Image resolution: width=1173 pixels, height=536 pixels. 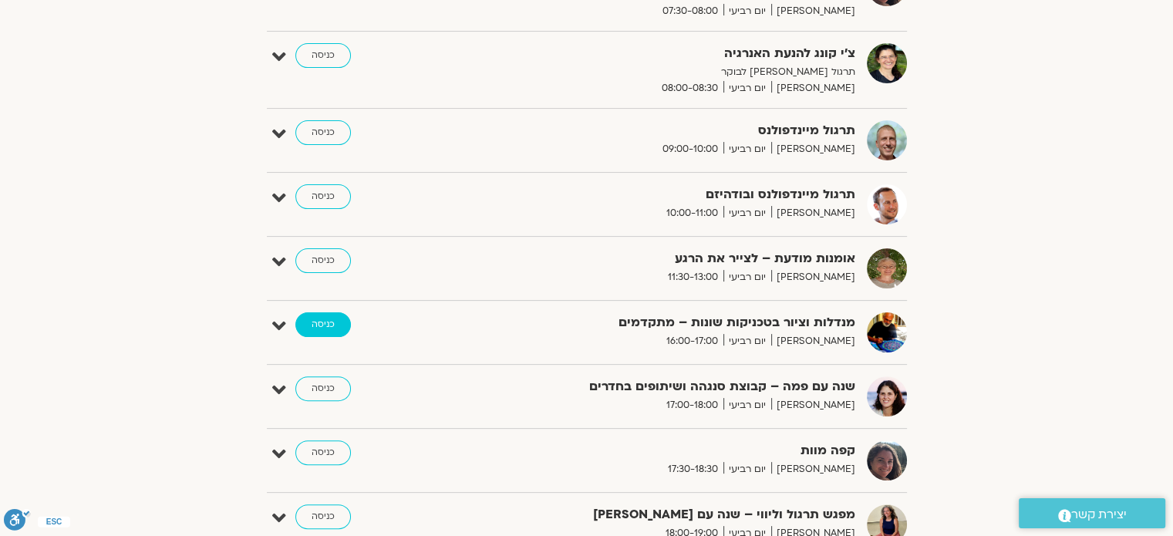 What do you see at coordinates (666, 194) in the screenshot?
I see `strong: תרגול מיינדפולנס ובודהיזם` at bounding box center [666, 194].